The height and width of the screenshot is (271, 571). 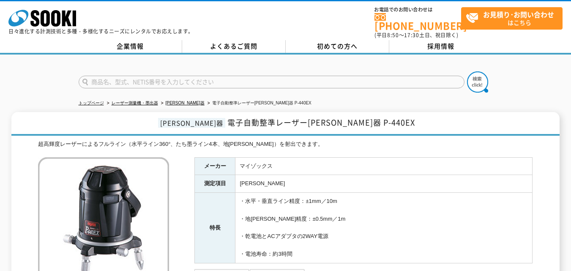 What do you see at coordinates (337, 46) in the screenshot?
I see `a: 初めての方へ` at bounding box center [337, 46].